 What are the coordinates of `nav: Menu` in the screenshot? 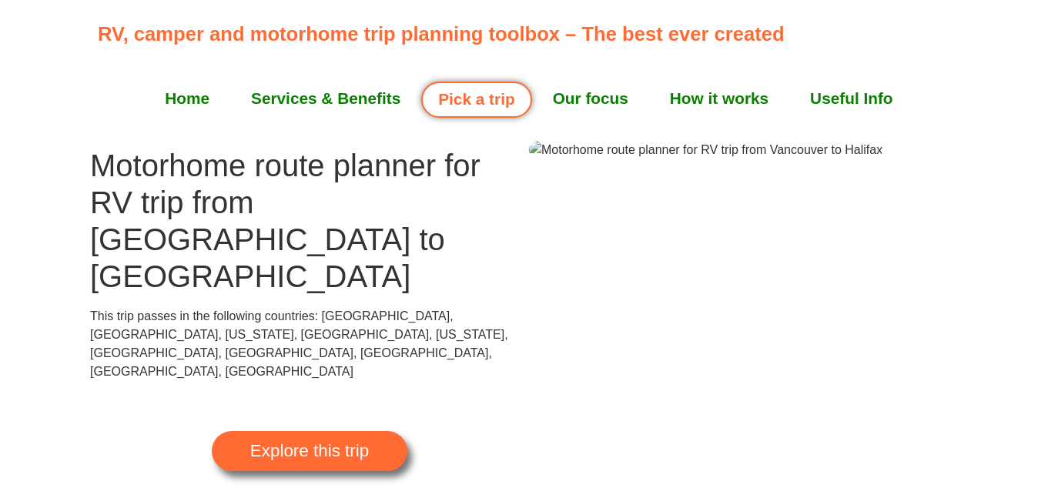 It's located at (529, 99).